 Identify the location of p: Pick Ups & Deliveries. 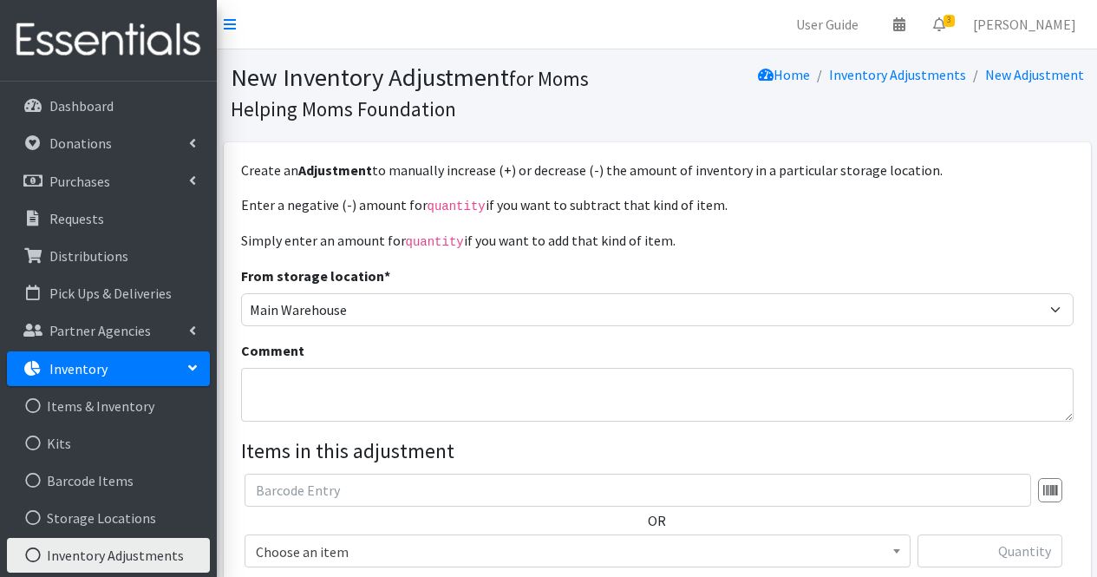
(110, 293).